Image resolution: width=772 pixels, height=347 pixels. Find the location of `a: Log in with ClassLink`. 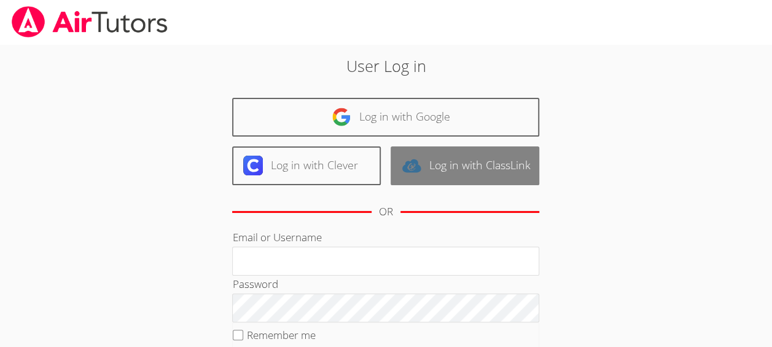

a: Log in with ClassLink is located at coordinates (465, 165).